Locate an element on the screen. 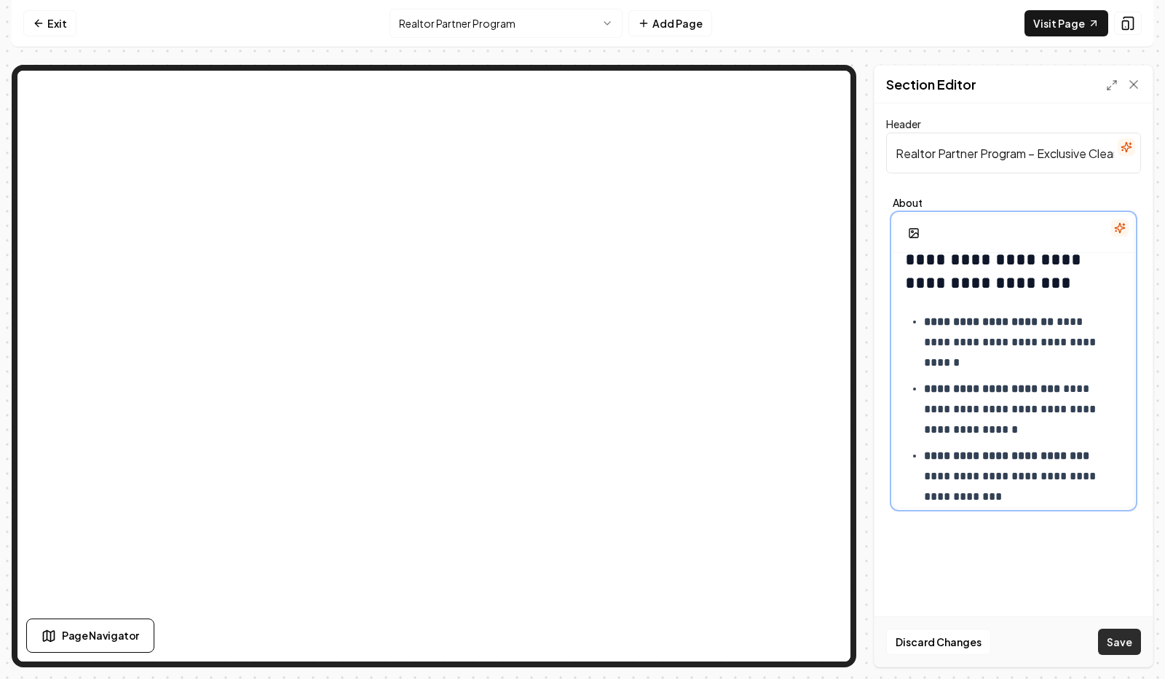 This screenshot has width=1165, height=679. label: Header is located at coordinates (904, 124).